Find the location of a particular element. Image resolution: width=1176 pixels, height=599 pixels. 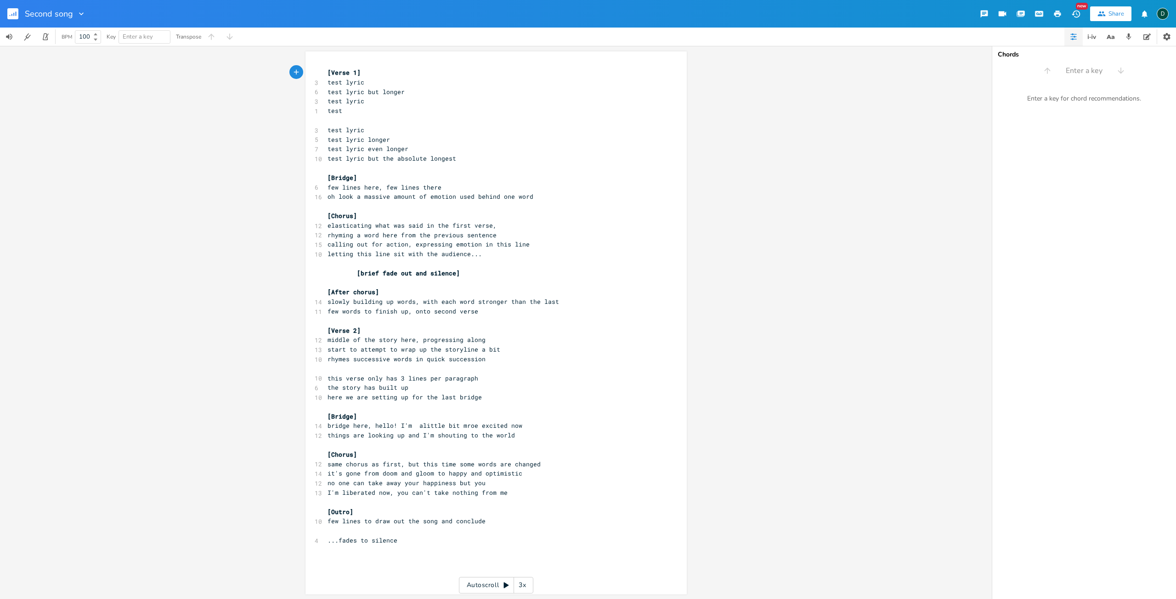

button: New is located at coordinates (1076, 14).